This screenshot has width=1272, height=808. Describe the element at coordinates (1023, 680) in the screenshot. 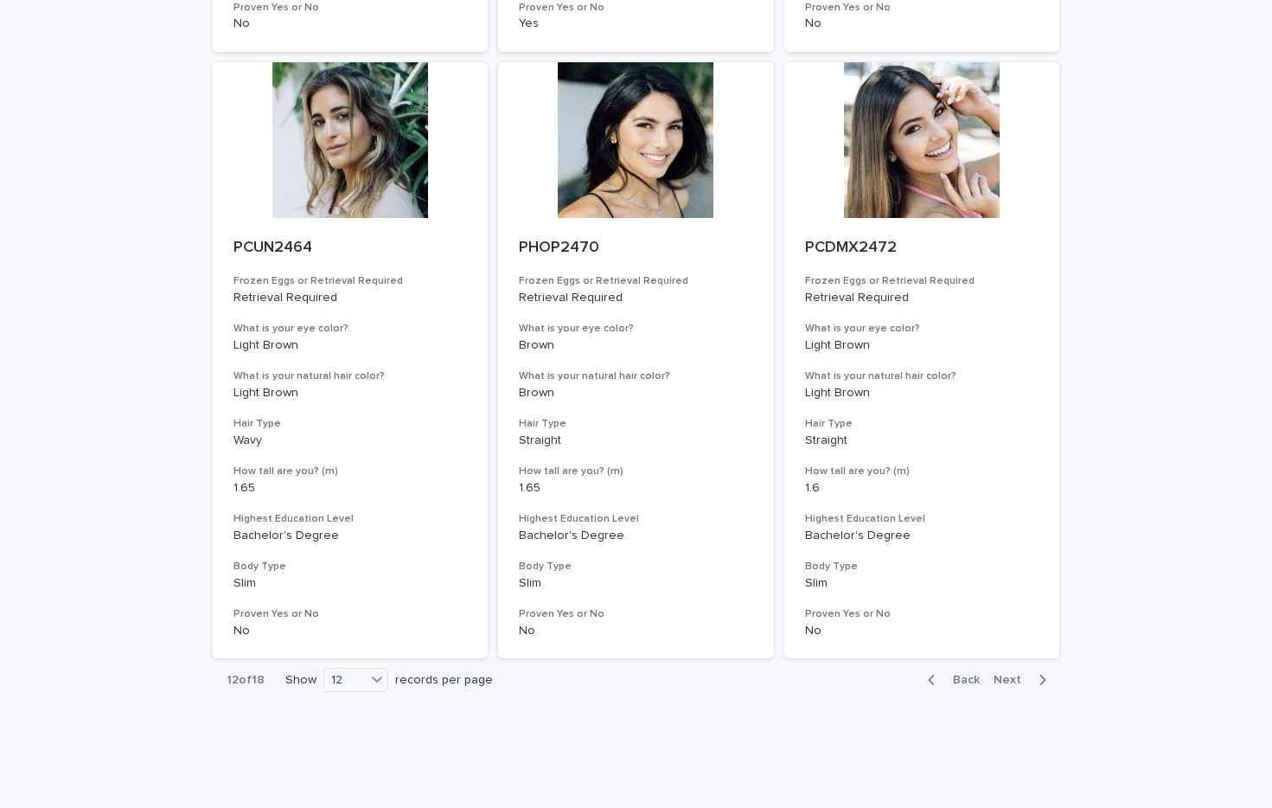

I see `button: Next` at that location.